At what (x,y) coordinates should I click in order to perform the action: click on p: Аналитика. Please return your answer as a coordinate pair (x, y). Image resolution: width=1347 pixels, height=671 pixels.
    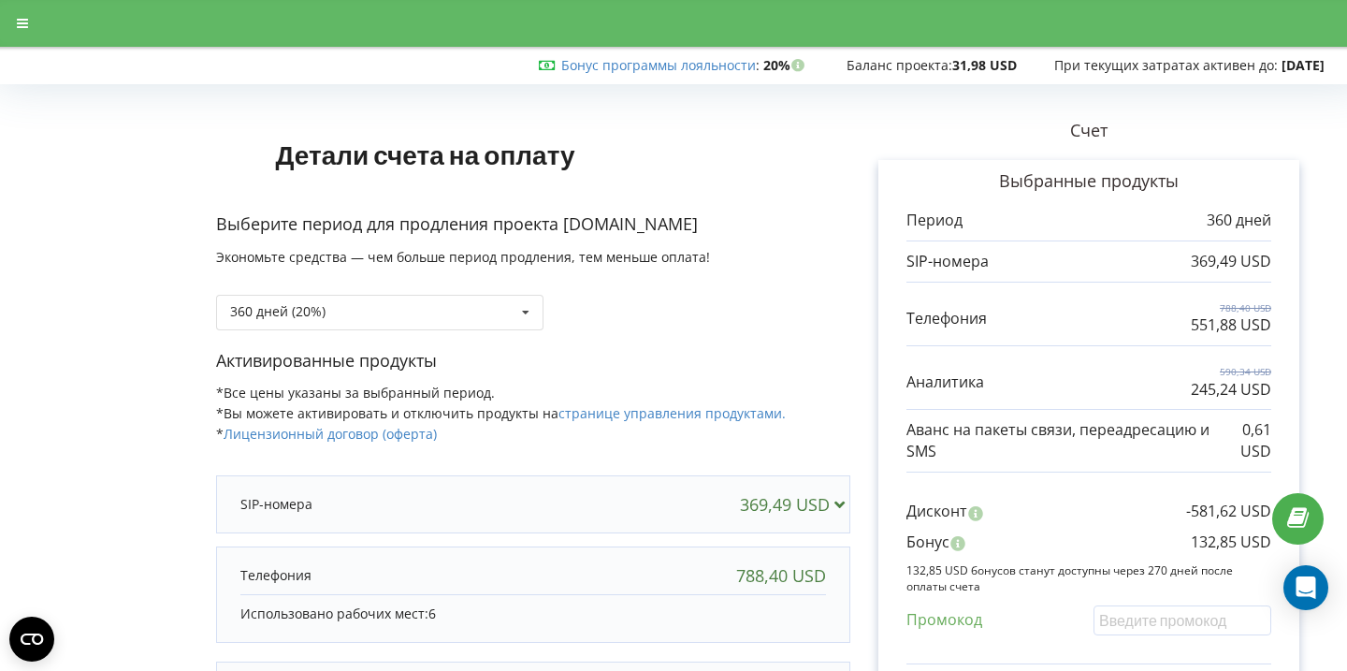
    Looking at the image, I should click on (945, 382).